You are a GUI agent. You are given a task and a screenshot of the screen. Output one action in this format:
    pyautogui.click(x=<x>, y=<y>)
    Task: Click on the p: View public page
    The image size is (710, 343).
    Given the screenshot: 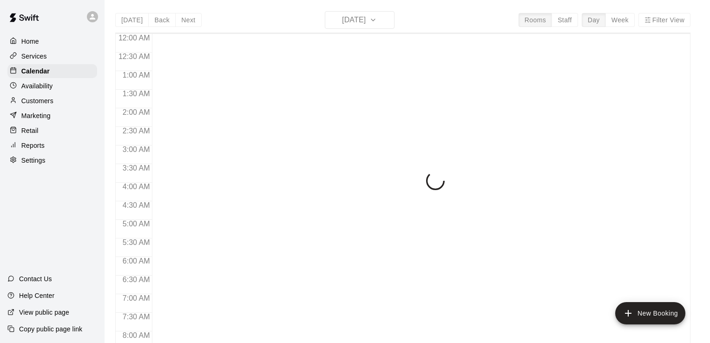 What is the action you would take?
    pyautogui.click(x=44, y=312)
    